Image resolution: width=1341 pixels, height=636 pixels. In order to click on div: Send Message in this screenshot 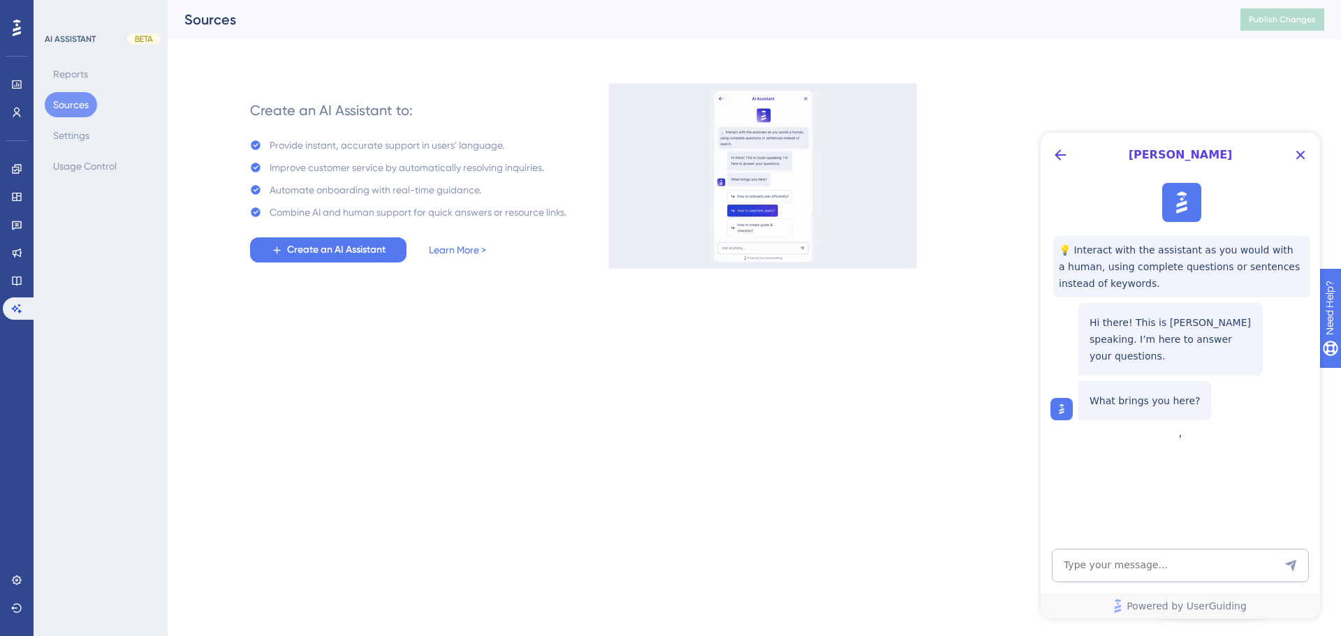, I will do `click(250, 433)`.